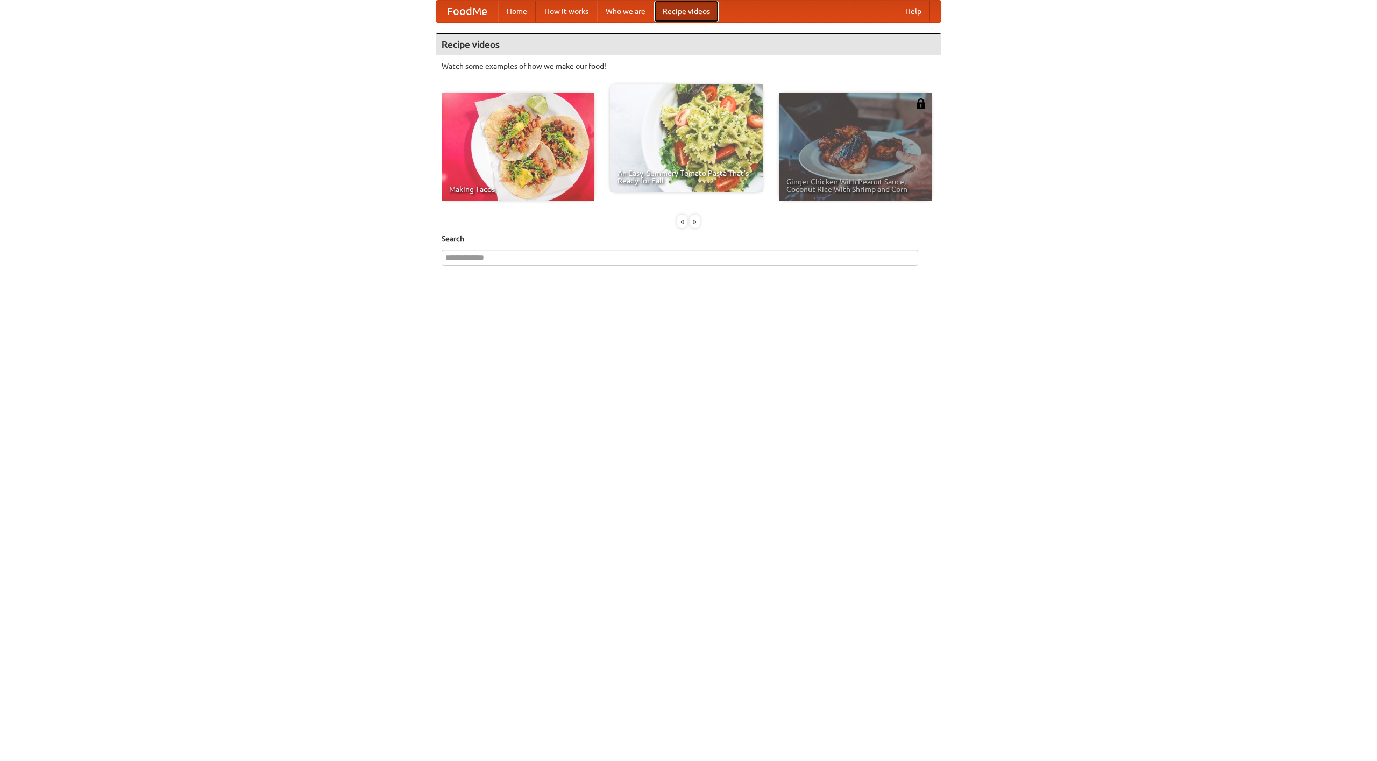  Describe the element at coordinates (566, 11) in the screenshot. I see `a: How it works` at that location.